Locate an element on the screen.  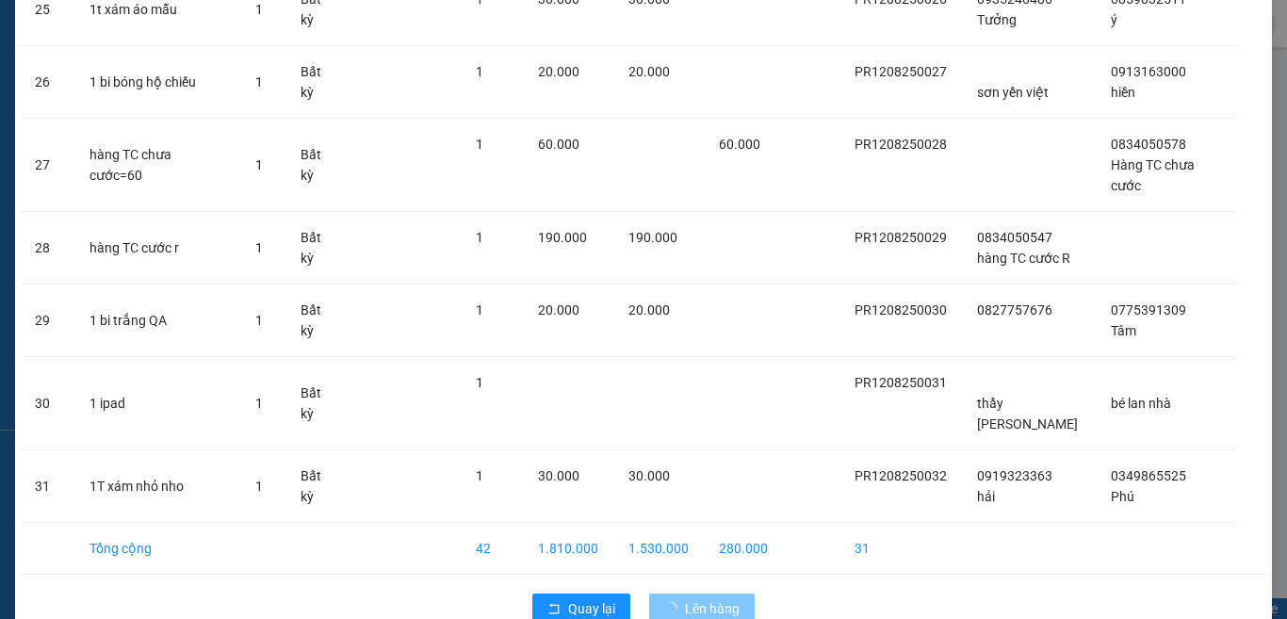
td: 42 is located at coordinates (492, 548).